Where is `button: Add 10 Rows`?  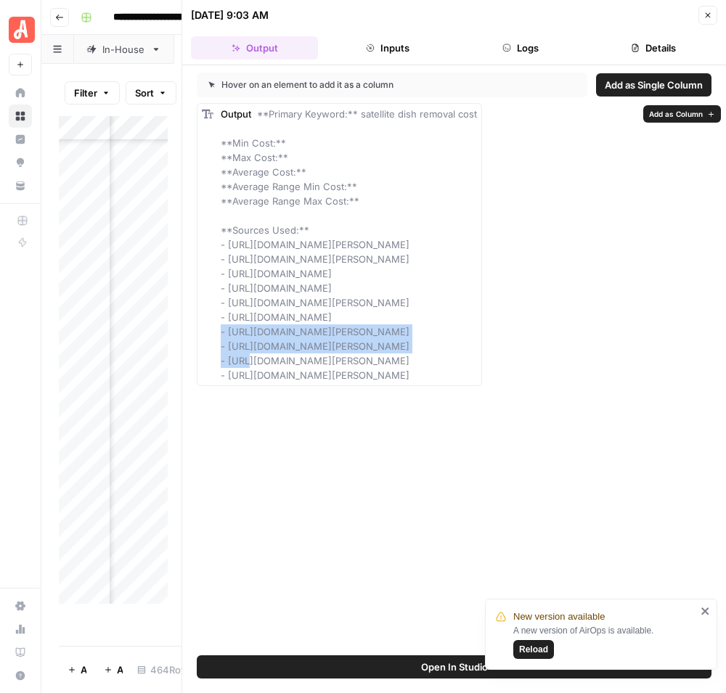 button: Add 10 Rows is located at coordinates (113, 670).